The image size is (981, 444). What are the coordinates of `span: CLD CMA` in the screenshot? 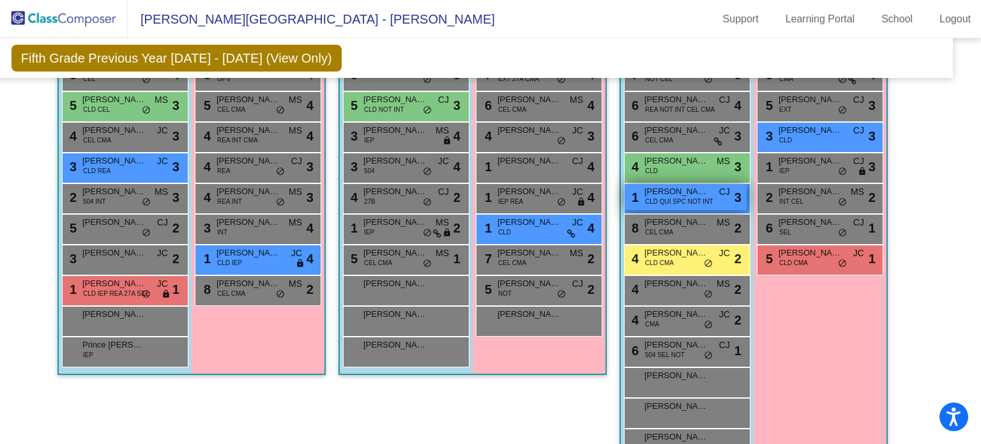 It's located at (794, 263).